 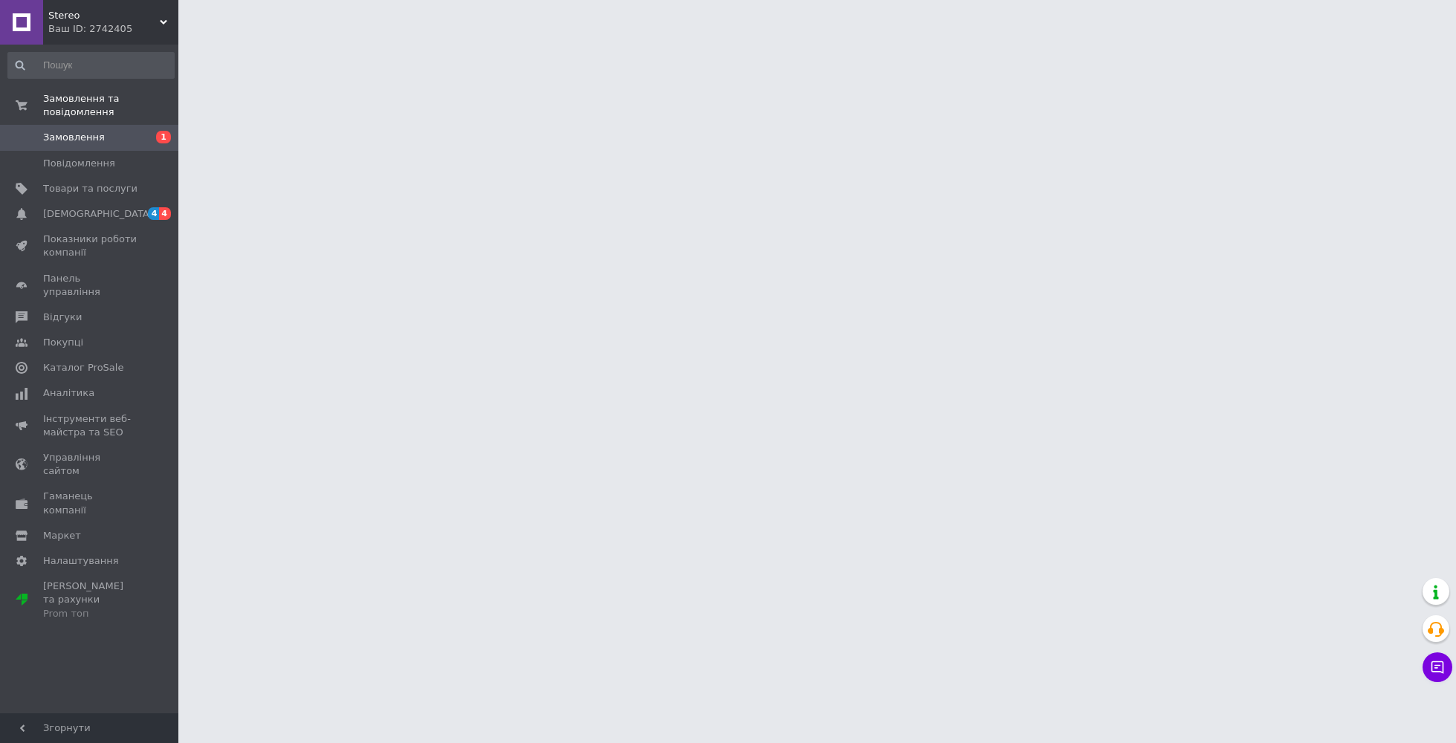 I want to click on span: Товари та послуги, so click(x=90, y=189).